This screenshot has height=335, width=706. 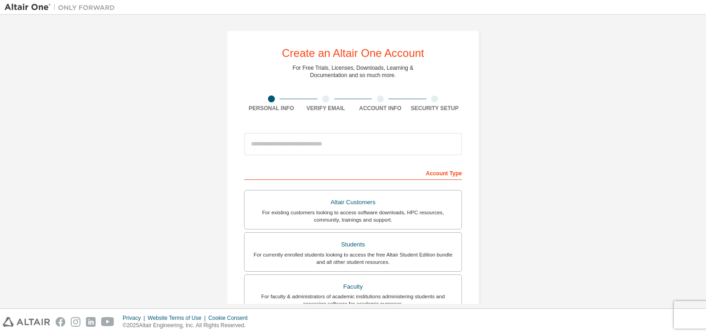 I want to click on div: For currently enrolled students looking to access the free Altair Student Edition bundle and all ..., so click(x=353, y=259).